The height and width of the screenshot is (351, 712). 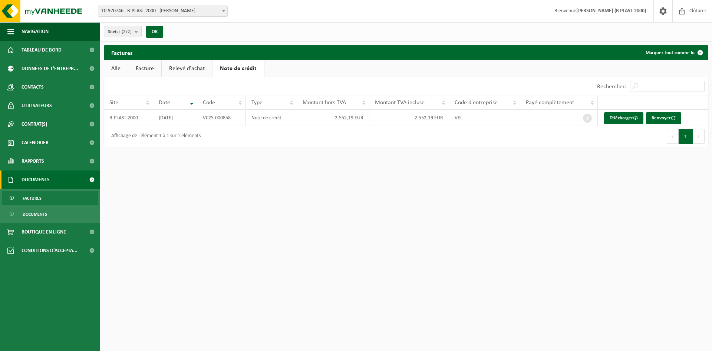 I want to click on span: Rapports, so click(x=33, y=161).